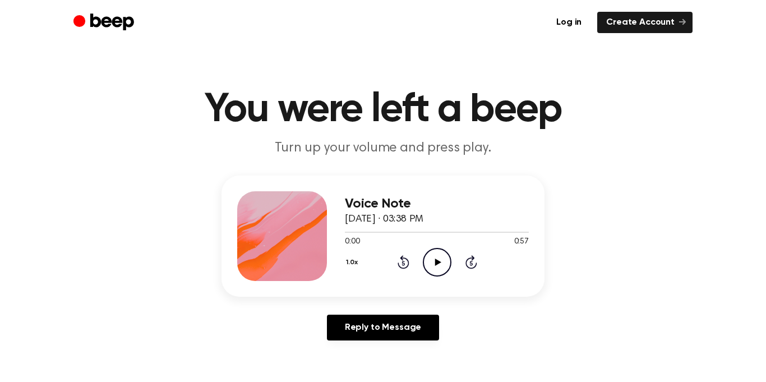 Image resolution: width=766 pixels, height=382 pixels. I want to click on h3: Voice Note, so click(437, 204).